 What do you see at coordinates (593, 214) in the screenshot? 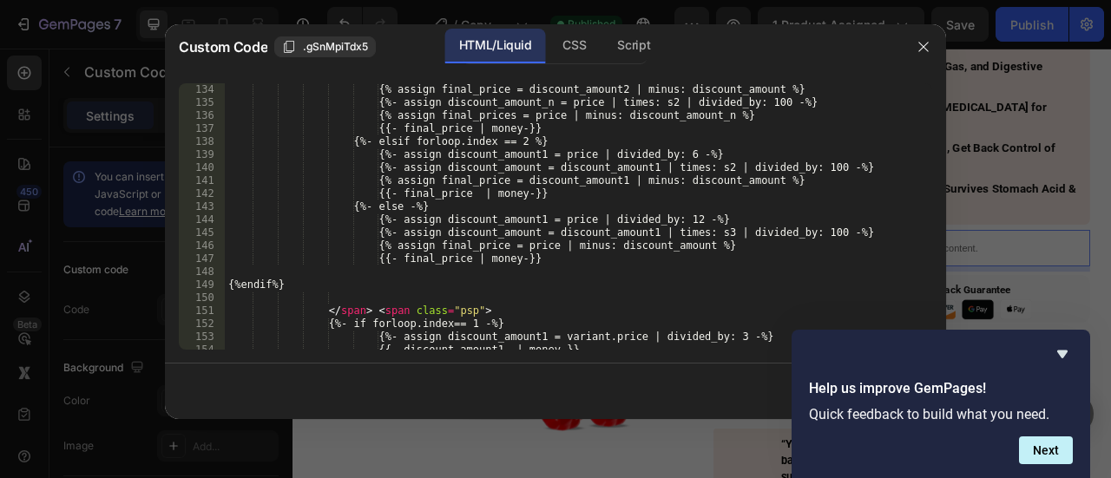
I see `div: Custom Code` at bounding box center [593, 214].